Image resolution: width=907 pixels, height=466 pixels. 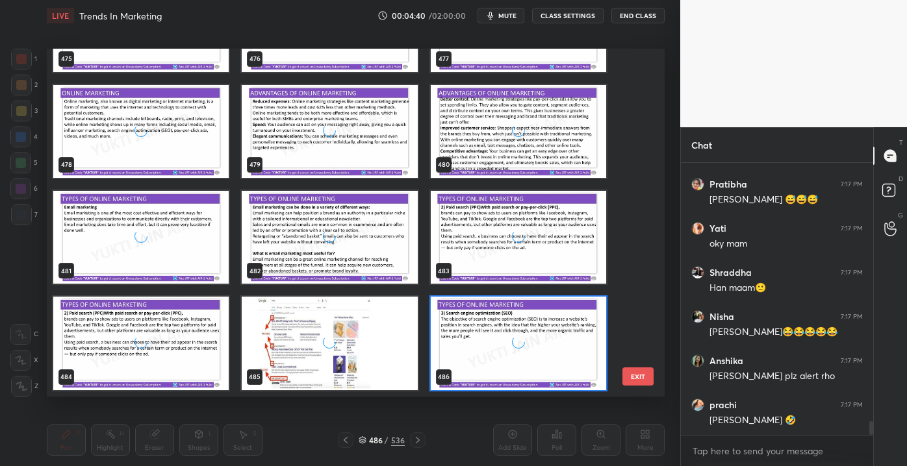 I want to click on h6: Shraddha, so click(x=730, y=273).